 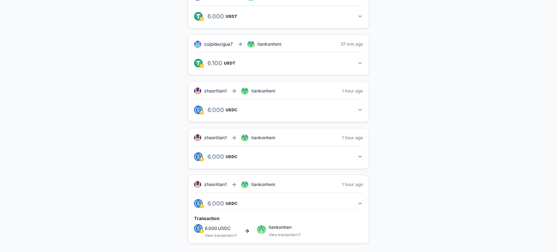 I want to click on span: Transaction, so click(x=207, y=218).